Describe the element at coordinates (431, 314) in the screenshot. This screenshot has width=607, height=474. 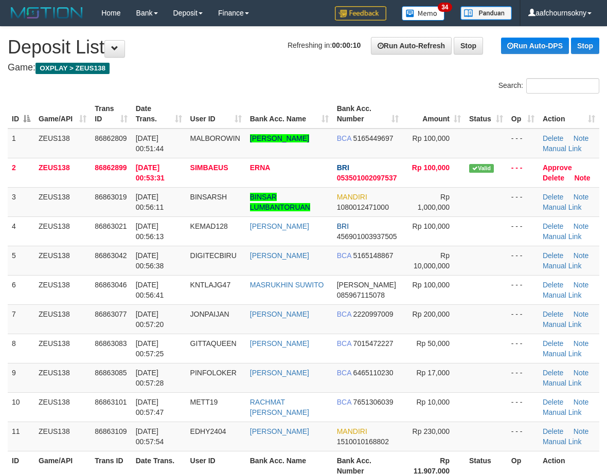
I see `span: Rp 200,000` at that location.